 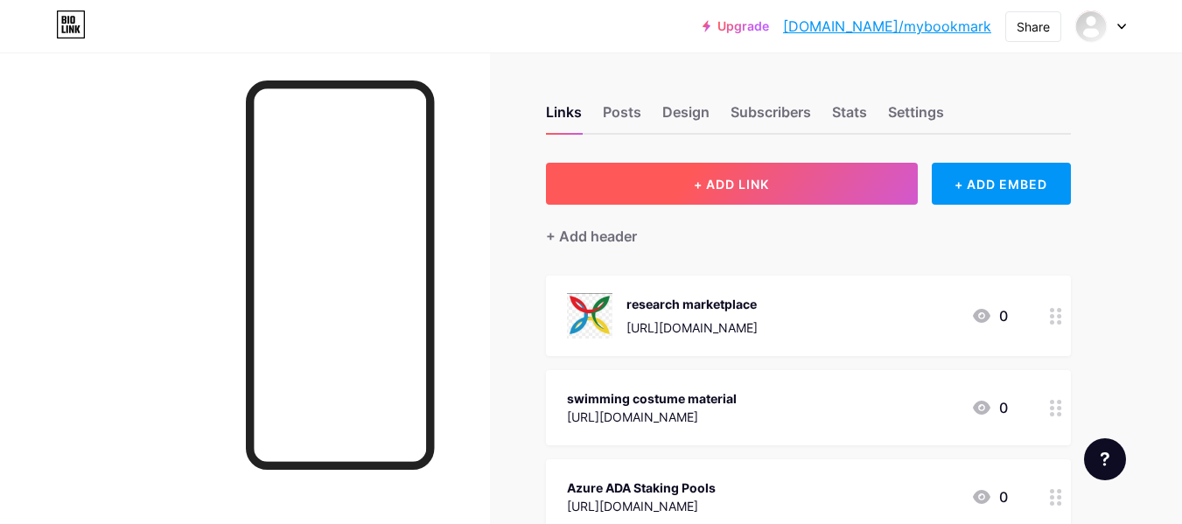 What do you see at coordinates (1091, 26) in the screenshot?
I see `img: azureada` at bounding box center [1091, 26].